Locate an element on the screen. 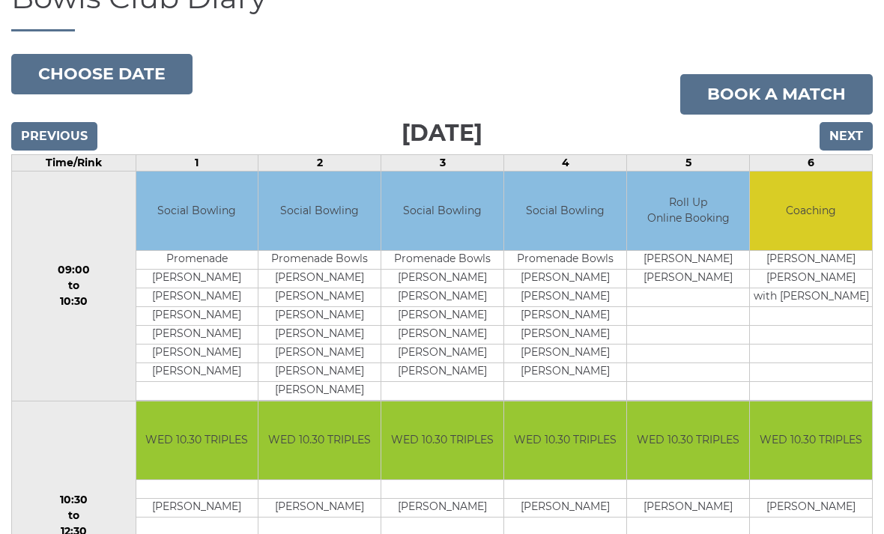  button: Choose date is located at coordinates (102, 74).